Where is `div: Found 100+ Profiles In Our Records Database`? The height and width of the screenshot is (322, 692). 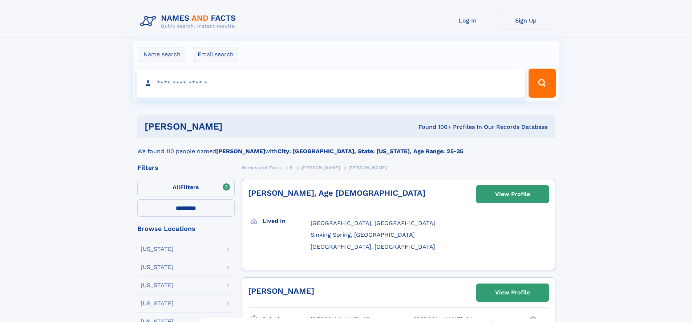 div: Found 100+ Profiles In Our Records Database is located at coordinates (434, 127).